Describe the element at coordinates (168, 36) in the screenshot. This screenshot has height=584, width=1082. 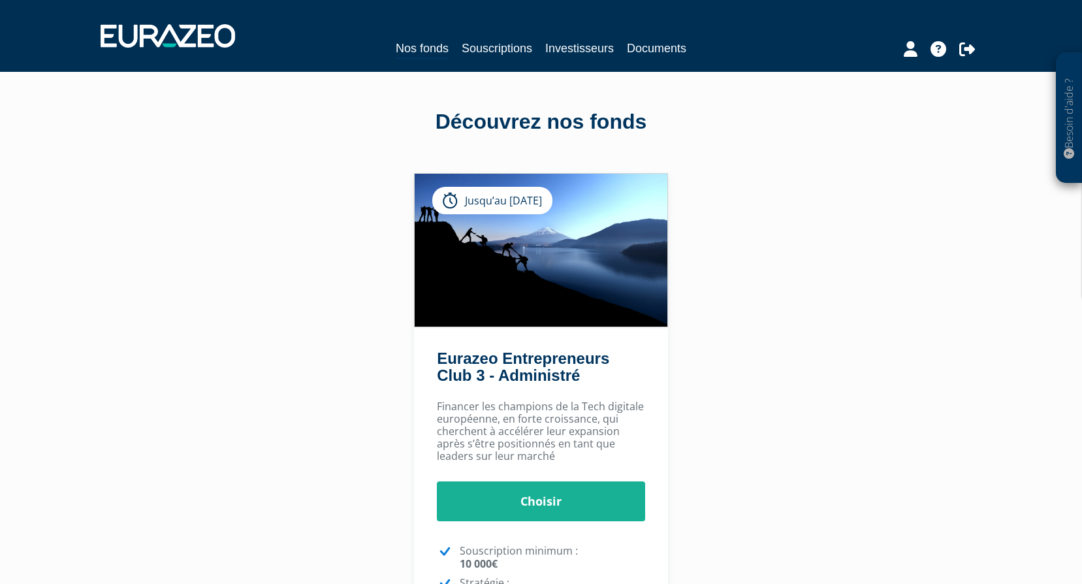
I see `img: 1732889491-logotype_eurazeo_blanc_rvb.png` at that location.